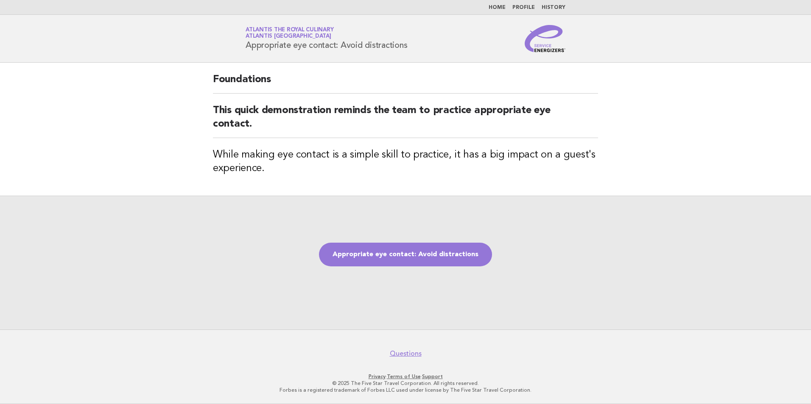 The width and height of the screenshot is (811, 404). What do you see at coordinates (553, 8) in the screenshot?
I see `a: History` at bounding box center [553, 8].